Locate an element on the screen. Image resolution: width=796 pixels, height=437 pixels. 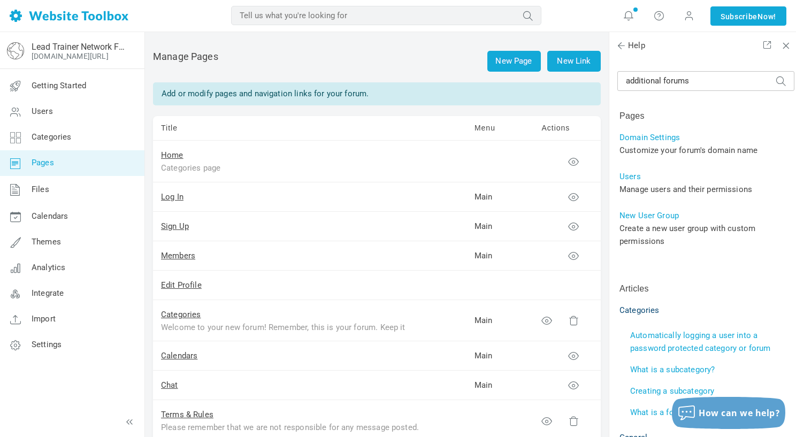
a: Edit Profile is located at coordinates (181, 285).